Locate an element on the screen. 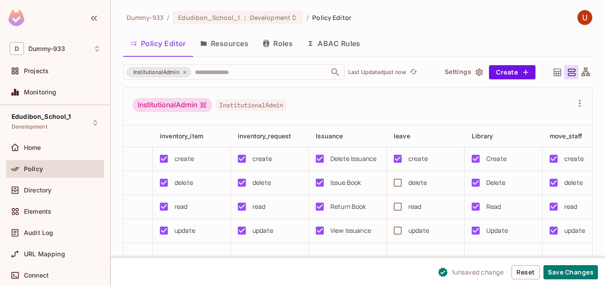 Image resolution: width=605 pixels, height=286 pixels. span: Home is located at coordinates (32, 148).